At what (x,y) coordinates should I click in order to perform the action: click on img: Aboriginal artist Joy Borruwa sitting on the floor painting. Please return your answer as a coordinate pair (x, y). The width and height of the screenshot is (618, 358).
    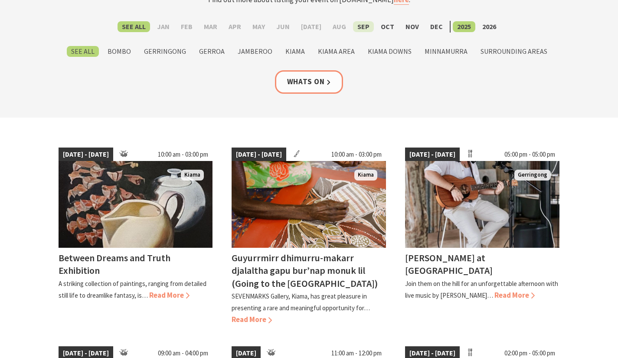
    Looking at the image, I should click on (309, 204).